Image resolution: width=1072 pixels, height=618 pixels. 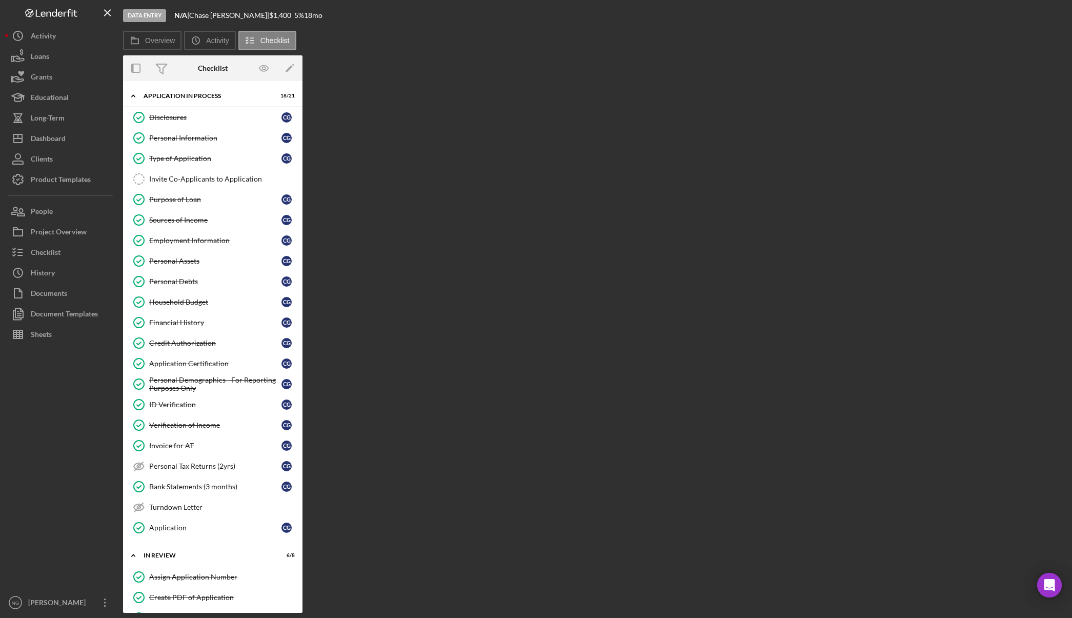 What do you see at coordinates (223, 597) in the screenshot?
I see `div: Create PDF of Application` at bounding box center [223, 597].